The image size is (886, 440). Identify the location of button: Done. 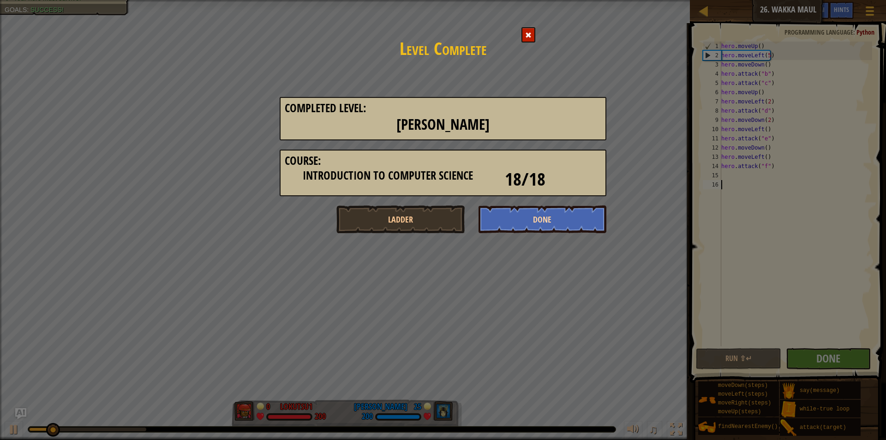
(543, 219).